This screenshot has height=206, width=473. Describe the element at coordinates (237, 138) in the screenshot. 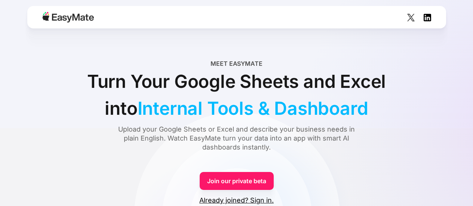

I see `div: Upload your Google Sheets or Excel and describe your business needs in plain English. Watch EasyM...` at that location.